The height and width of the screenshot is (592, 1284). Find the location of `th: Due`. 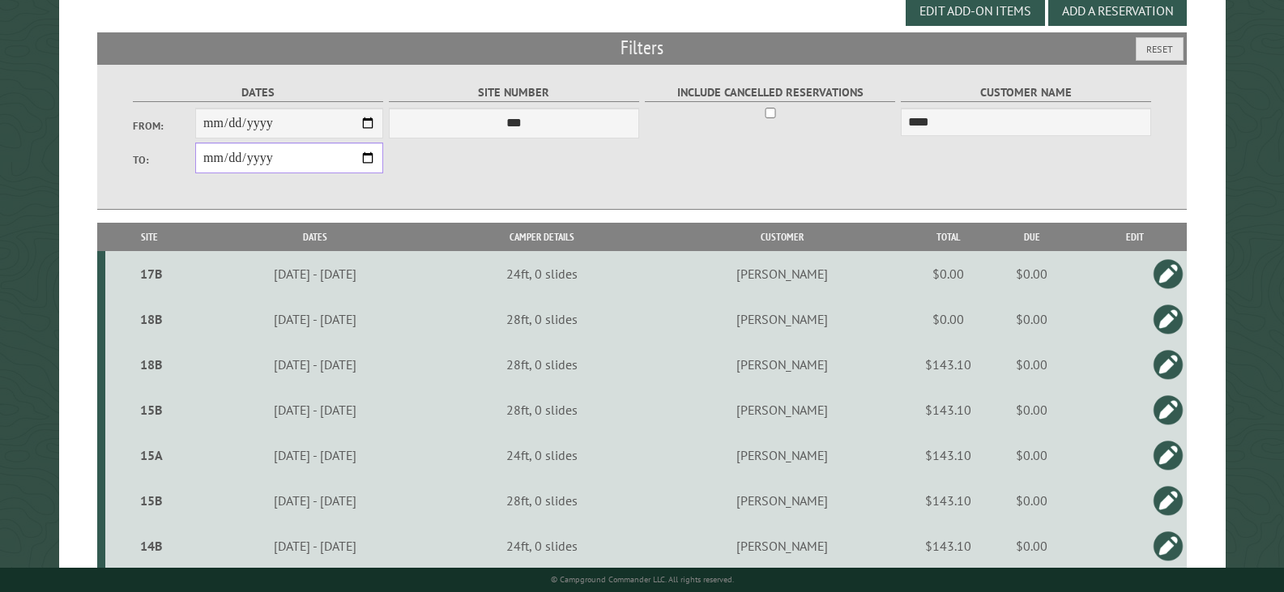

th: Due is located at coordinates (1032, 237).